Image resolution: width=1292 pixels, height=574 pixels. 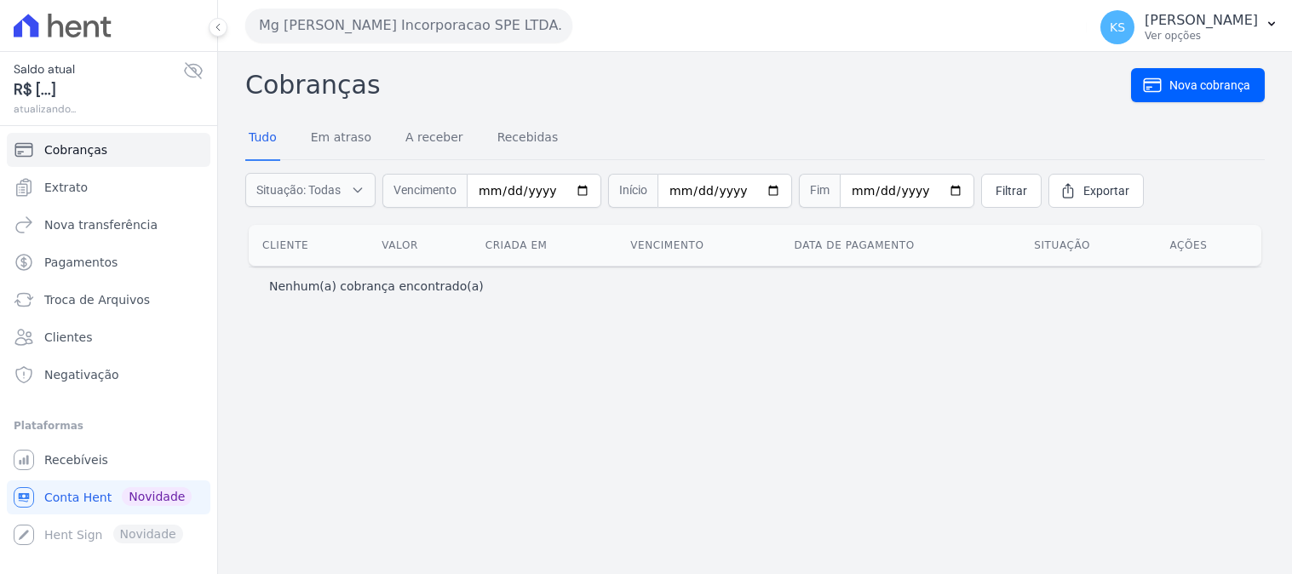 What do you see at coordinates (98, 89) in the screenshot?
I see `span: R$ [...]` at bounding box center [98, 89].